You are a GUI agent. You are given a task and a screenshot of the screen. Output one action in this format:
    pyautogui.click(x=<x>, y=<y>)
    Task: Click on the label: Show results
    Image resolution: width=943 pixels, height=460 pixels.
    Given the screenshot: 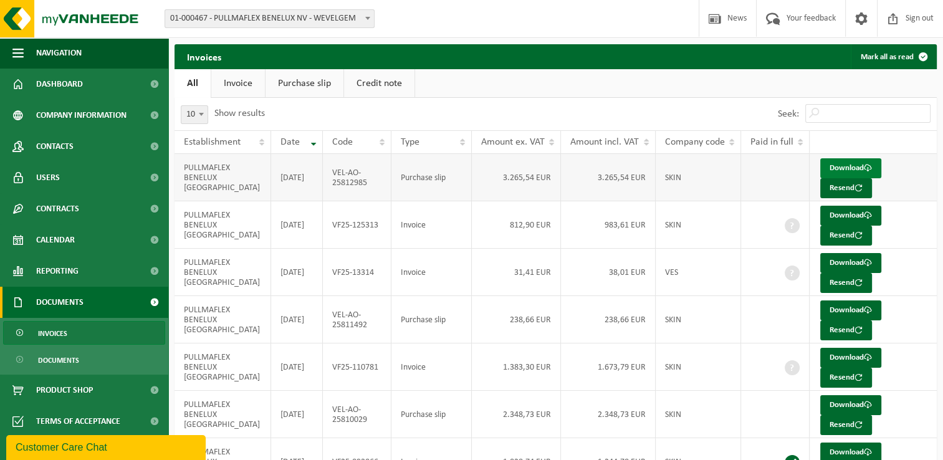 What is the action you would take?
    pyautogui.click(x=239, y=113)
    